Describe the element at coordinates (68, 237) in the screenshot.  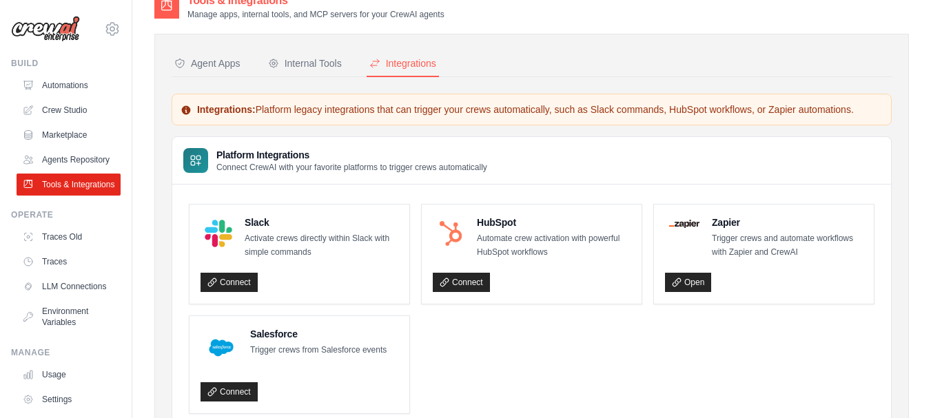
I see `a: Traces Old` at that location.